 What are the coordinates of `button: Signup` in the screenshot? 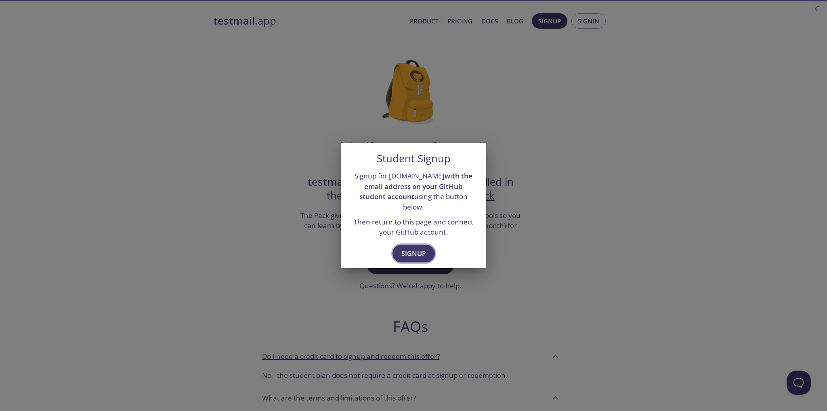 It's located at (413, 253).